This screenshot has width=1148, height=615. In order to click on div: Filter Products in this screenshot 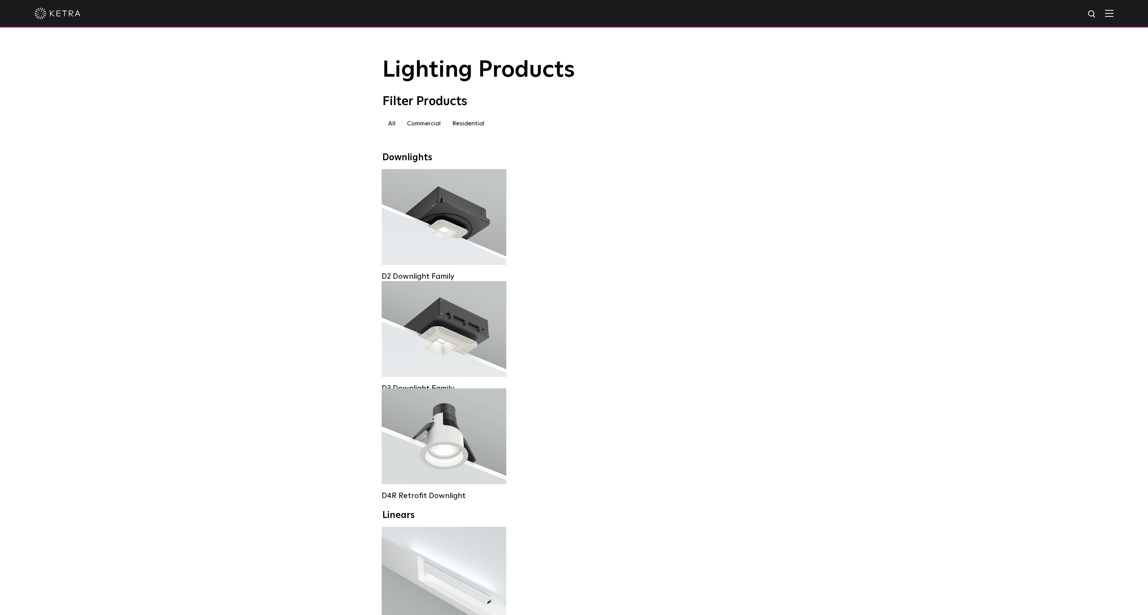, I will do `click(574, 102)`.